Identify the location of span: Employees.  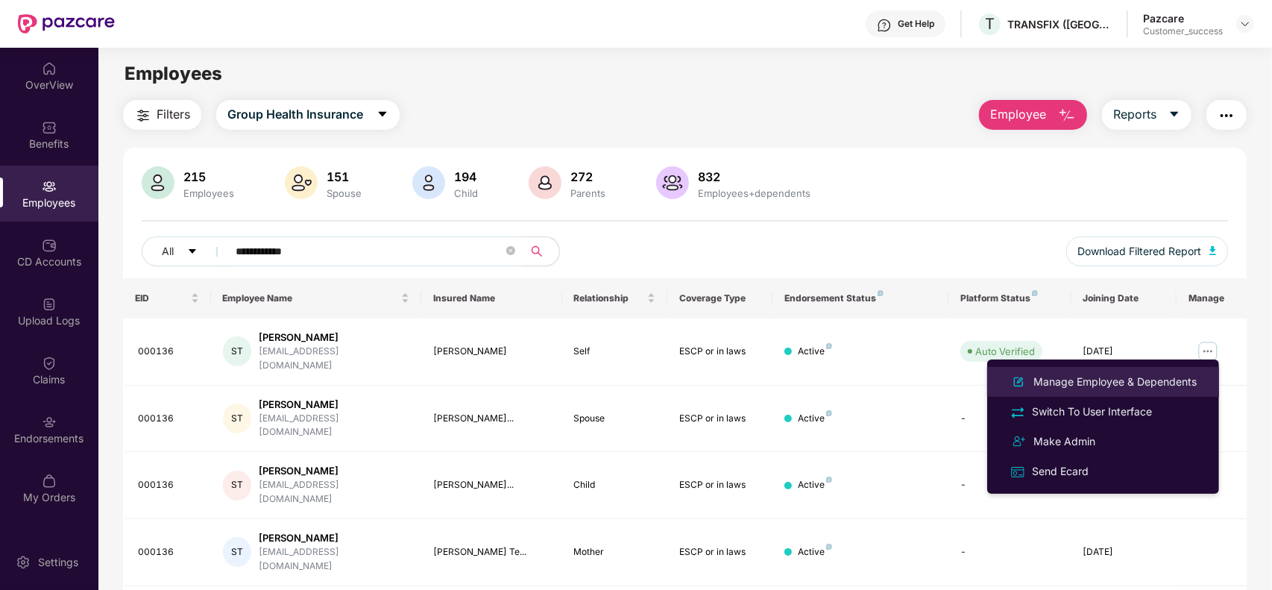
(173, 73).